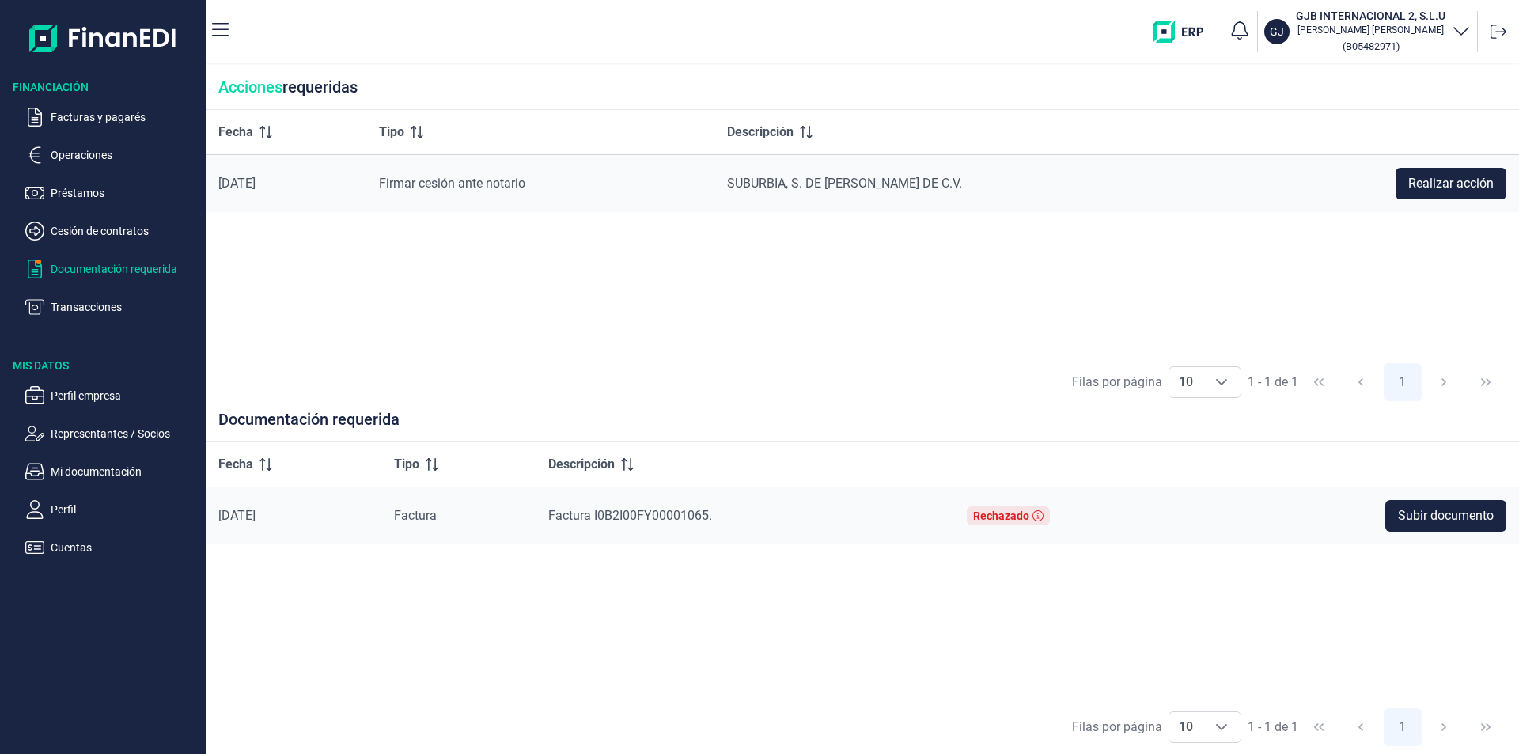 The height and width of the screenshot is (754, 1519). Describe the element at coordinates (863, 426) in the screenshot. I see `div: Documentación requerida` at that location.